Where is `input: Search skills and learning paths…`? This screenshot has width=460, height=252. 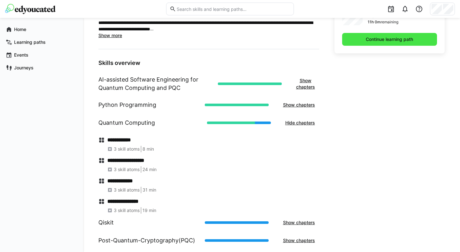 input: Search skills and learning paths… is located at coordinates (233, 9).